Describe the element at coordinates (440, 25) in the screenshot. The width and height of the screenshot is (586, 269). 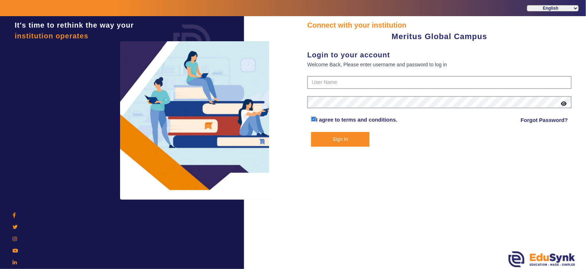
I see `div: Connect with your institution` at that location.